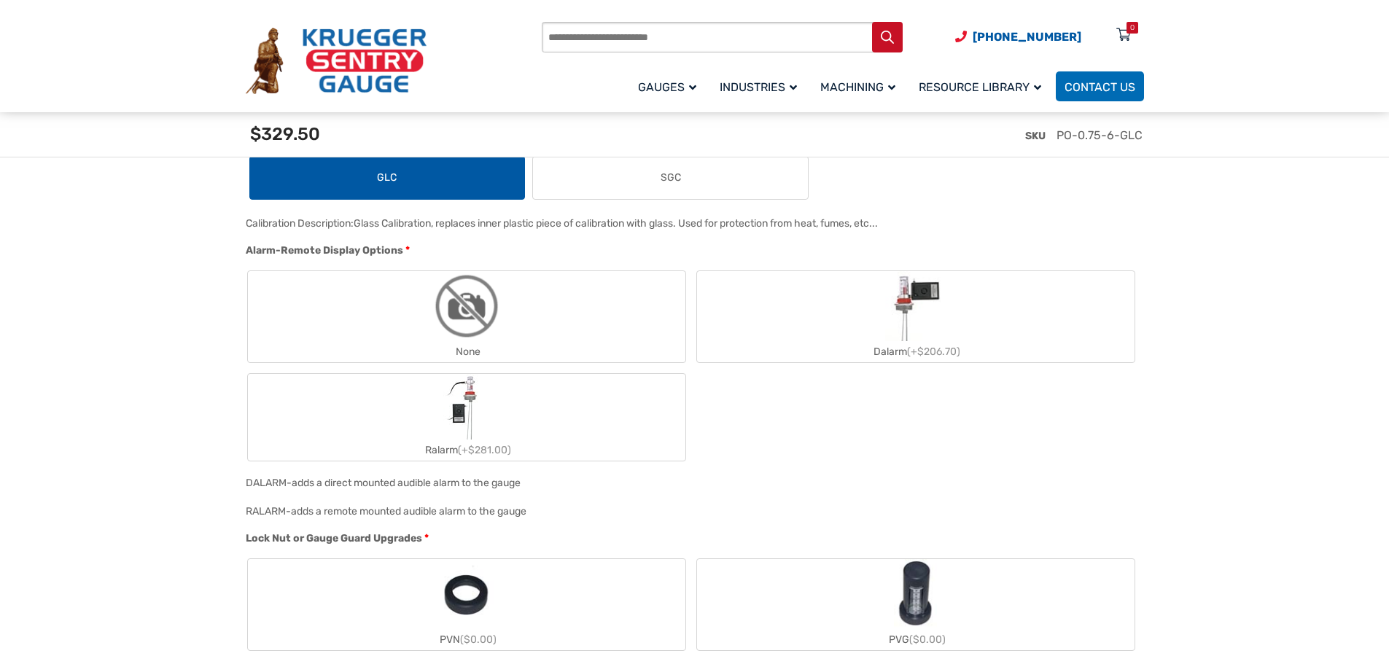  Describe the element at coordinates (916, 639) in the screenshot. I see `div: PVG` at that location.